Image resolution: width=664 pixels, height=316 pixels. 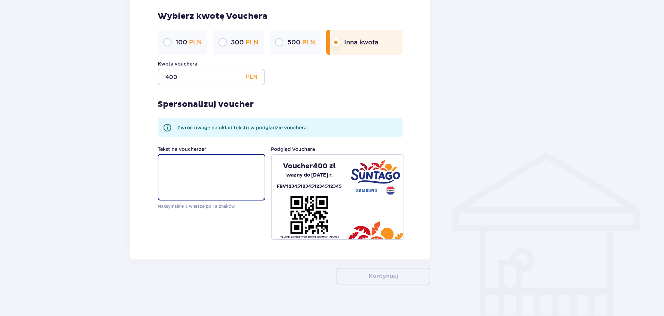 What do you see at coordinates (309, 166) in the screenshot?
I see `p: Voucher 400 zł` at bounding box center [309, 166].